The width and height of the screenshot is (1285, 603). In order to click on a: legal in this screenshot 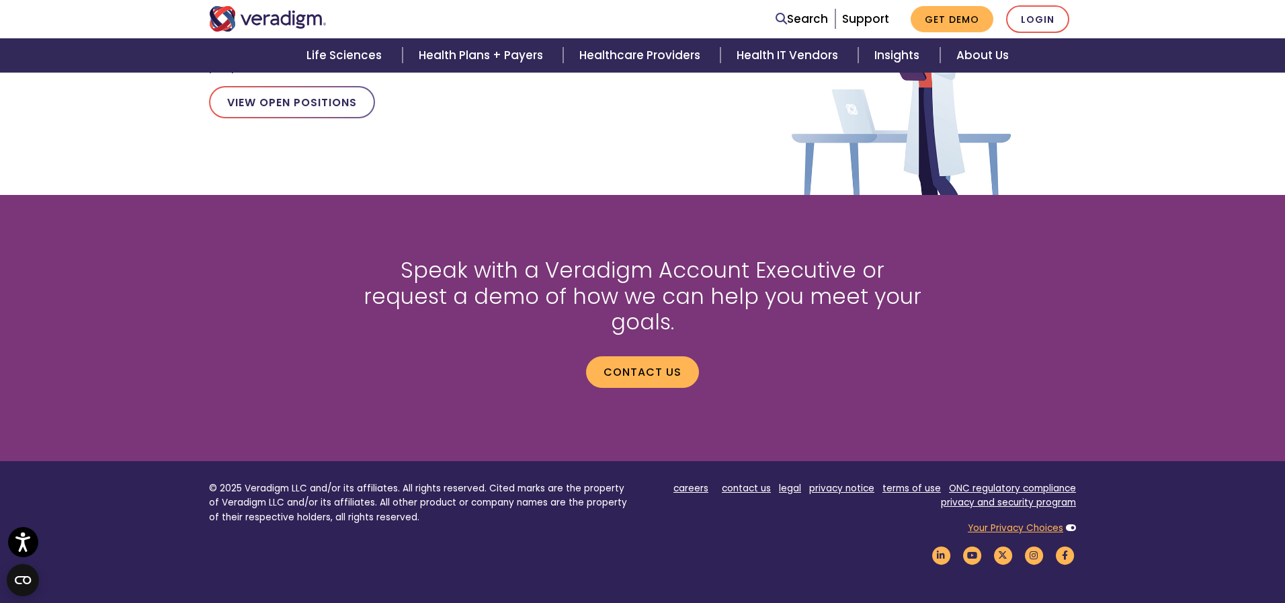, I will do `click(789, 488)`.